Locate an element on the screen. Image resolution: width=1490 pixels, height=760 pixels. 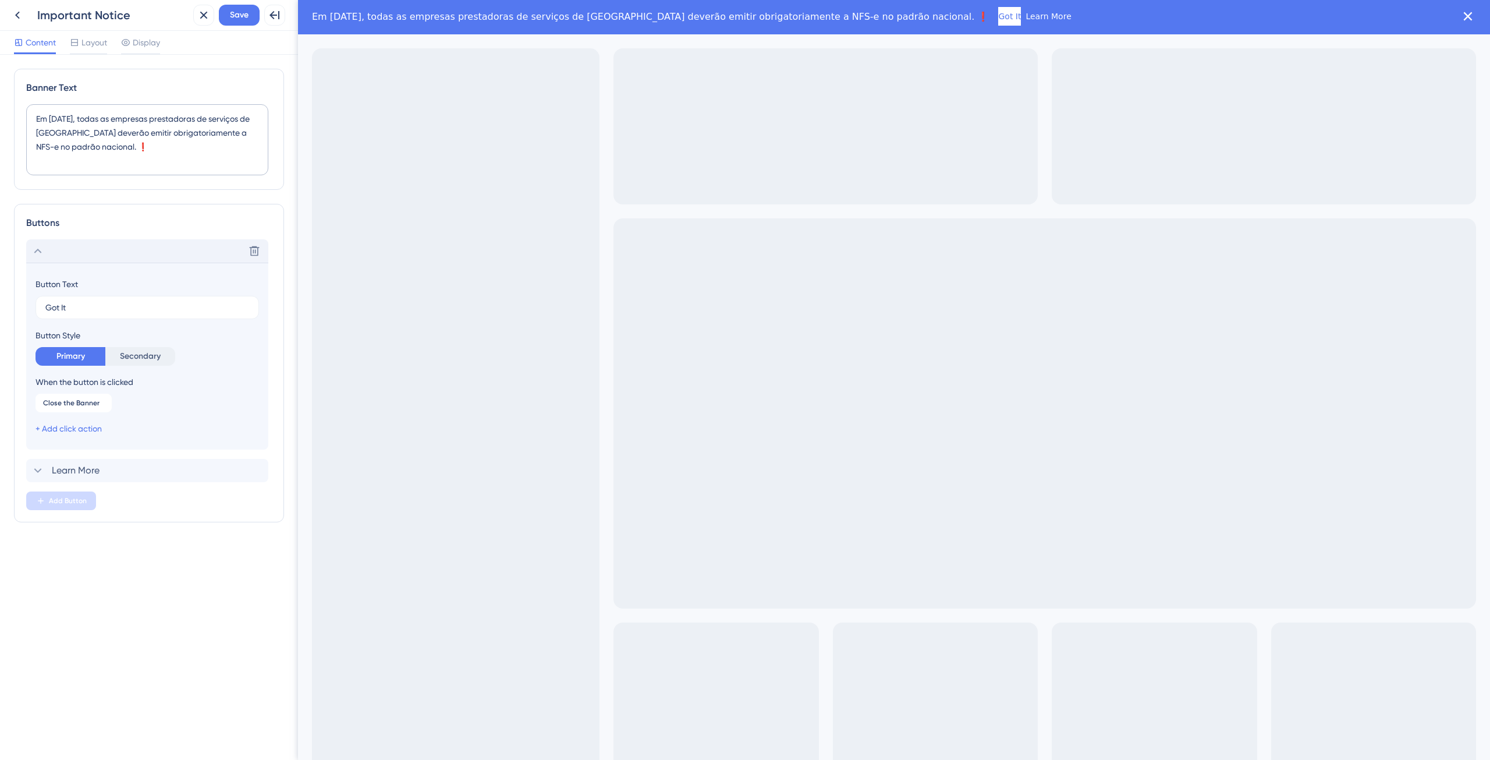
div: Important Notice is located at coordinates (113, 15).